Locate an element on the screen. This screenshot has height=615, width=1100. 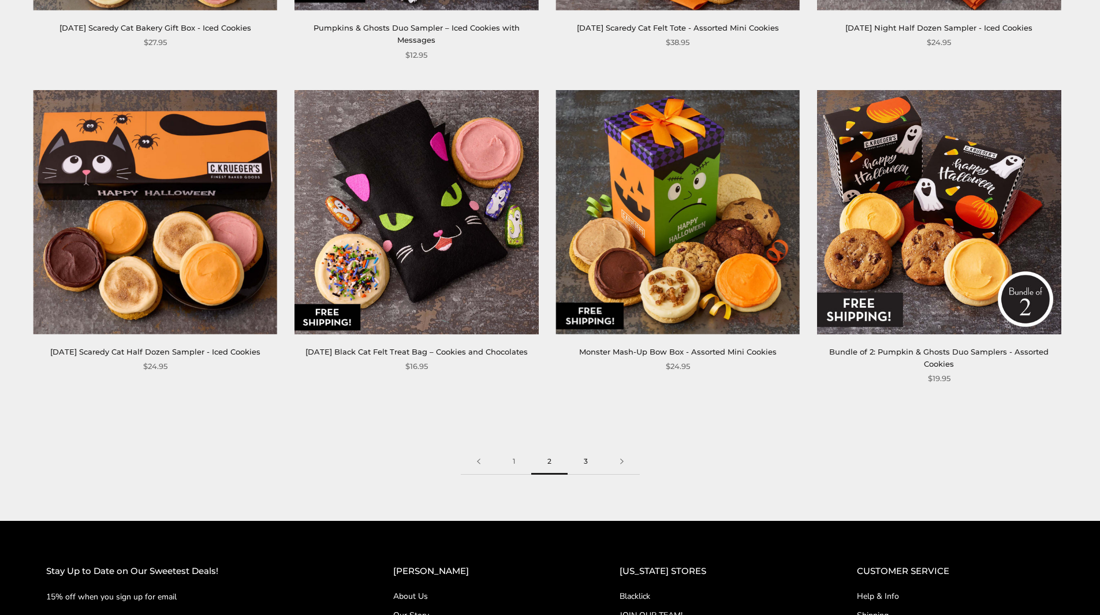
img: Halloween Black Cat Felt Treat Bag – Cookies and Chocolates is located at coordinates (416, 212).